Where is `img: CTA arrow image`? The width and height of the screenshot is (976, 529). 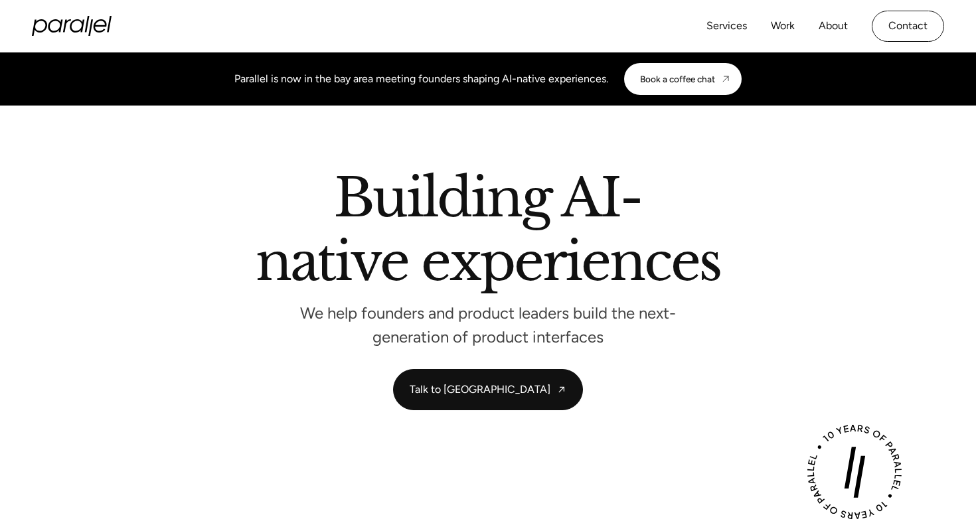
img: CTA arrow image is located at coordinates (726, 79).